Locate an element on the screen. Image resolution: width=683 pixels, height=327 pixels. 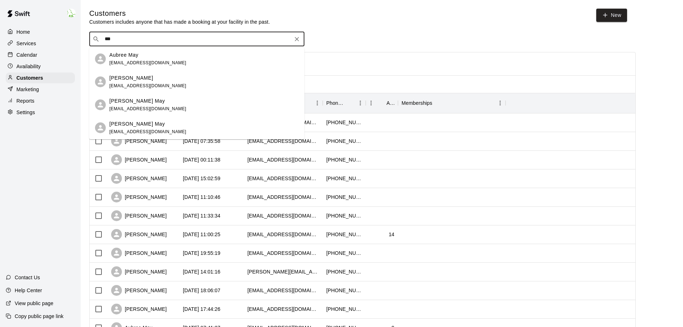
div: 2025-06-05 17:44:26 is located at coordinates (201, 309).